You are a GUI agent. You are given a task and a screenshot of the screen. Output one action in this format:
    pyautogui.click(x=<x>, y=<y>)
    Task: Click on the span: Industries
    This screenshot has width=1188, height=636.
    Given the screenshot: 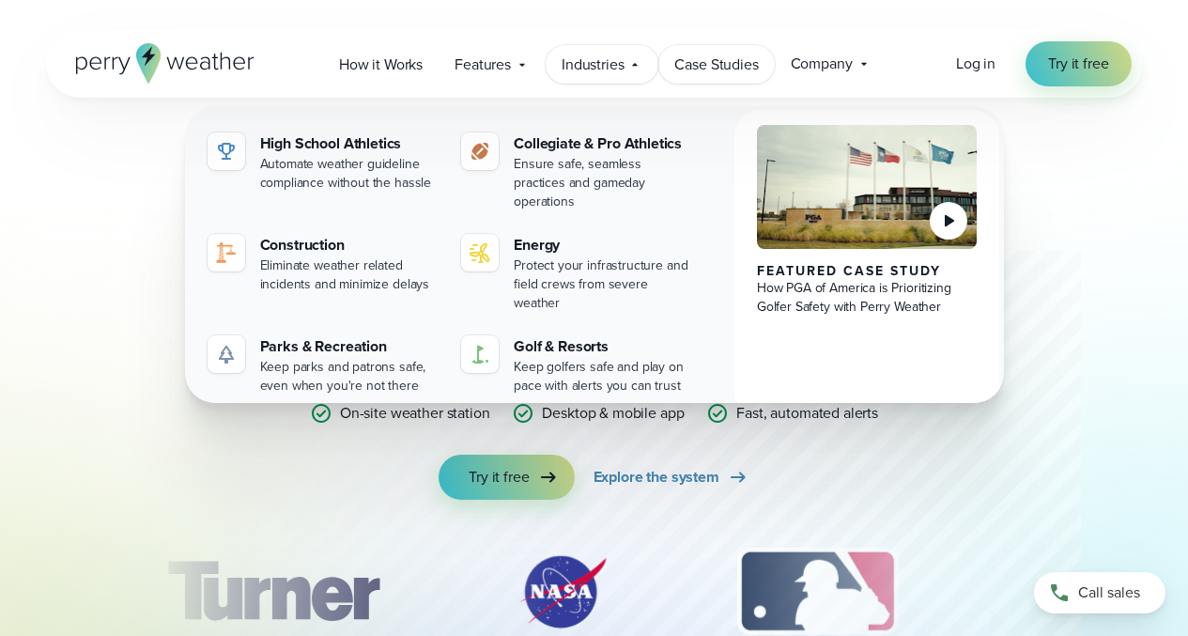 What is the action you would take?
    pyautogui.click(x=592, y=65)
    